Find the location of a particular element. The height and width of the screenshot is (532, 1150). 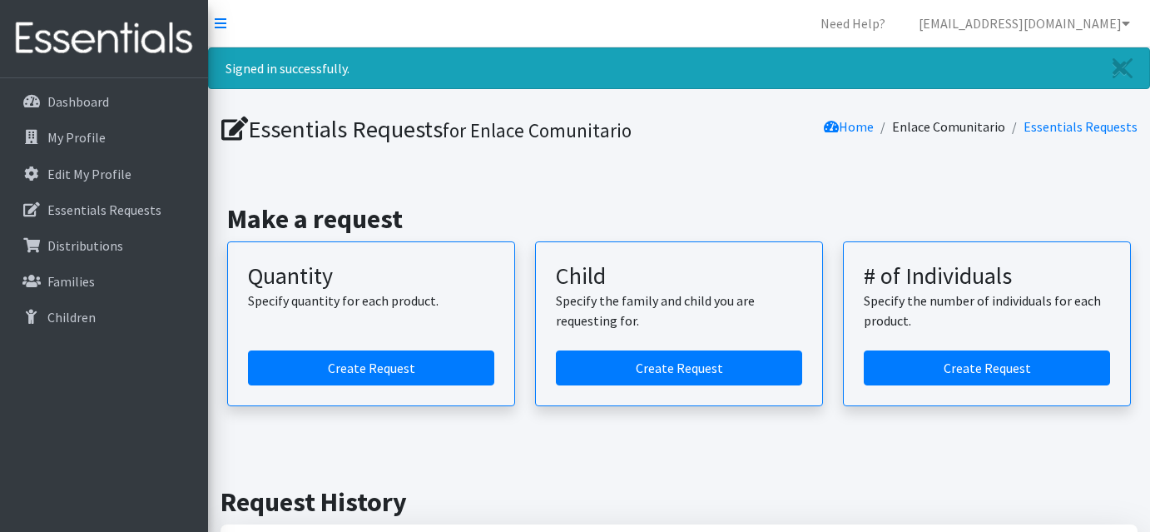

a: Create a request by quantity is located at coordinates (371, 368).